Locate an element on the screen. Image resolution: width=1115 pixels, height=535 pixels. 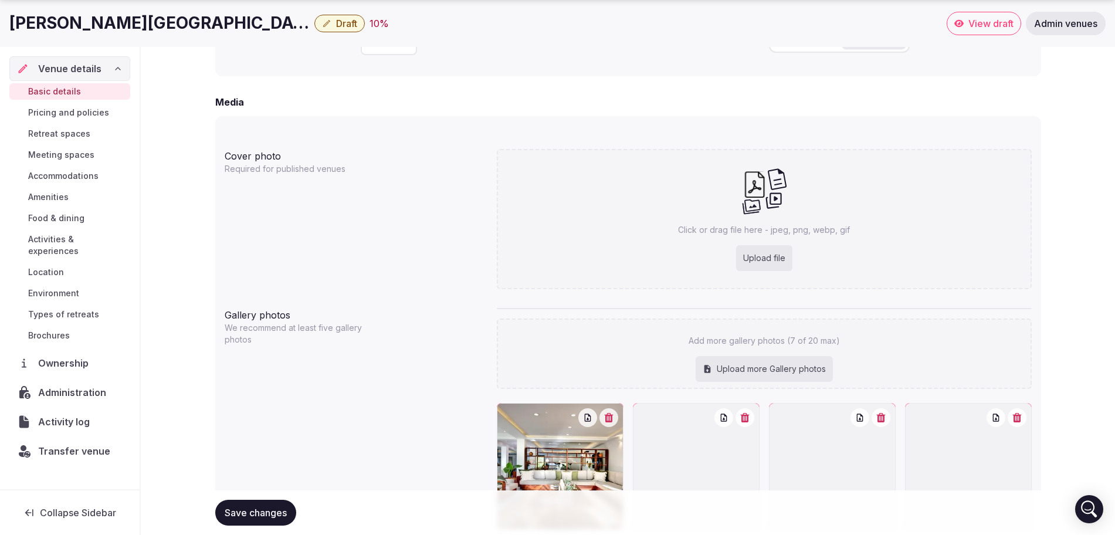
a: Brochures is located at coordinates (70, 335).